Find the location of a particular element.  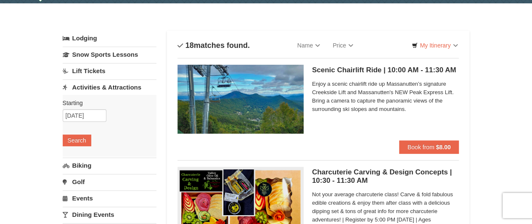

span: 18 is located at coordinates (190, 45).